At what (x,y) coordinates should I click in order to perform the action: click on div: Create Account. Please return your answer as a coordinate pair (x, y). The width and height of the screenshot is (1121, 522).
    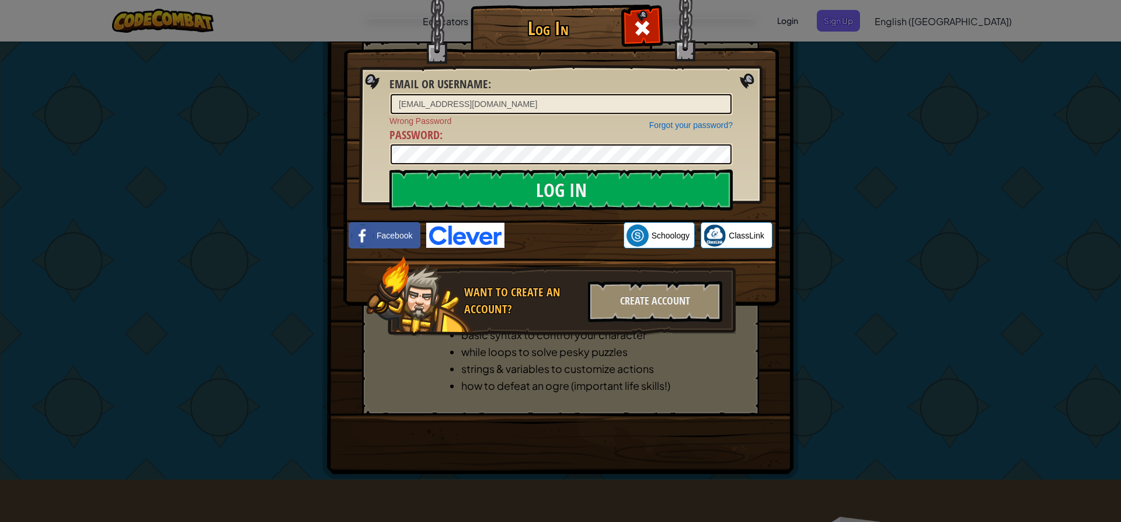
    Looking at the image, I should click on (655, 301).